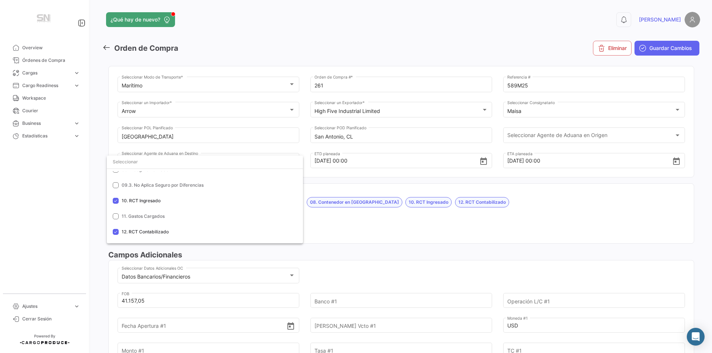 The image size is (712, 353). I want to click on div: Abrir Intercom Messenger, so click(696, 337).